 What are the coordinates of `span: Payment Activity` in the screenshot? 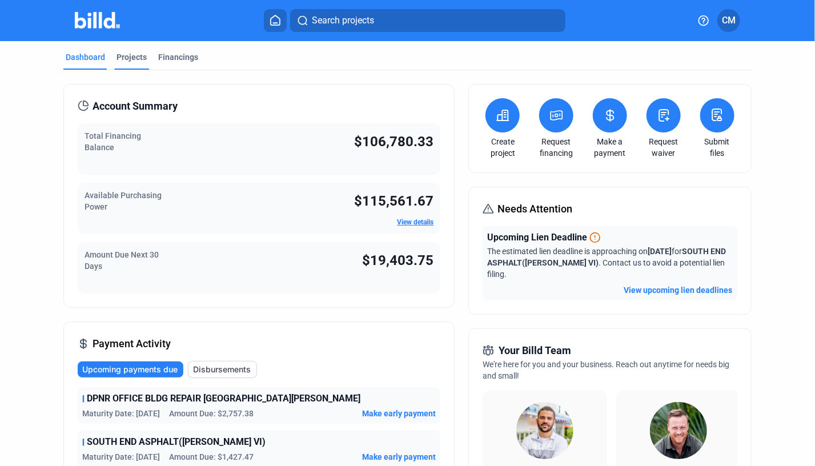 It's located at (131, 344).